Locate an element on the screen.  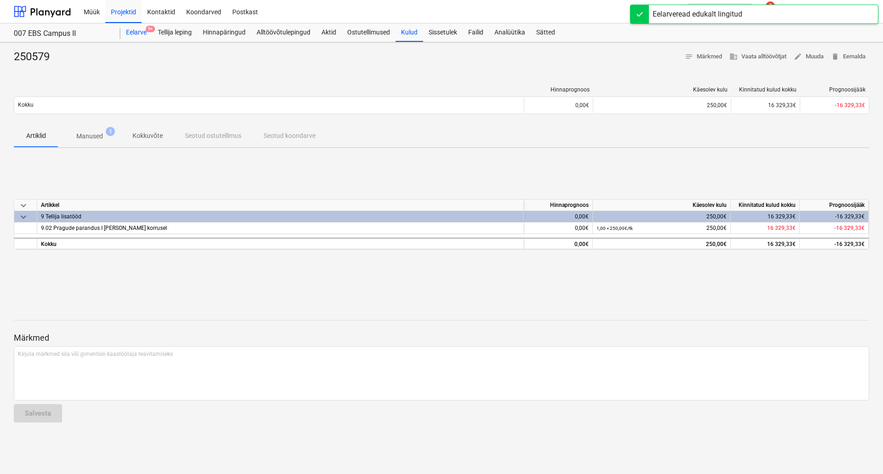
a: Analüütika is located at coordinates (510, 33).